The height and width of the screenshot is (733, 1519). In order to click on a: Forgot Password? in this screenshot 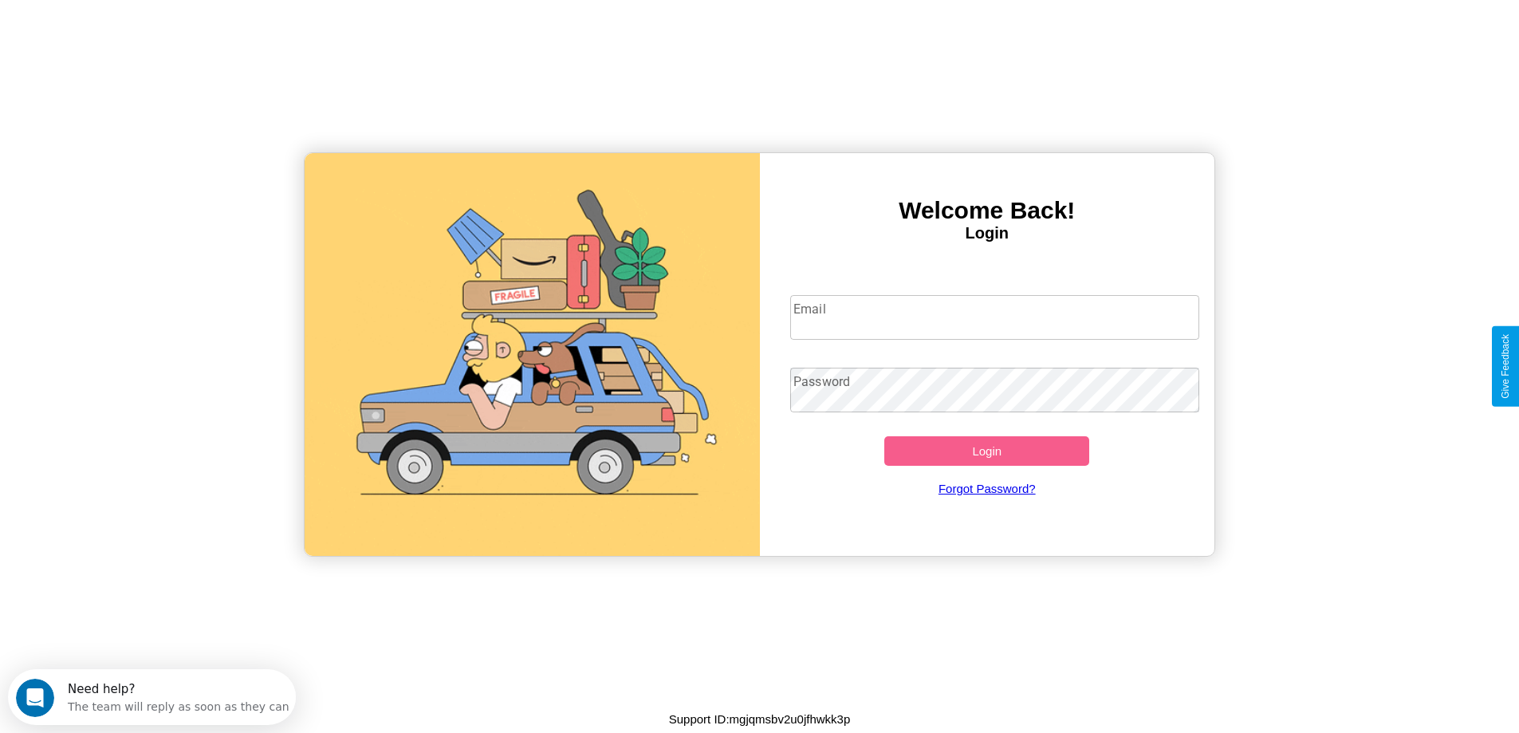, I will do `click(986, 488)`.